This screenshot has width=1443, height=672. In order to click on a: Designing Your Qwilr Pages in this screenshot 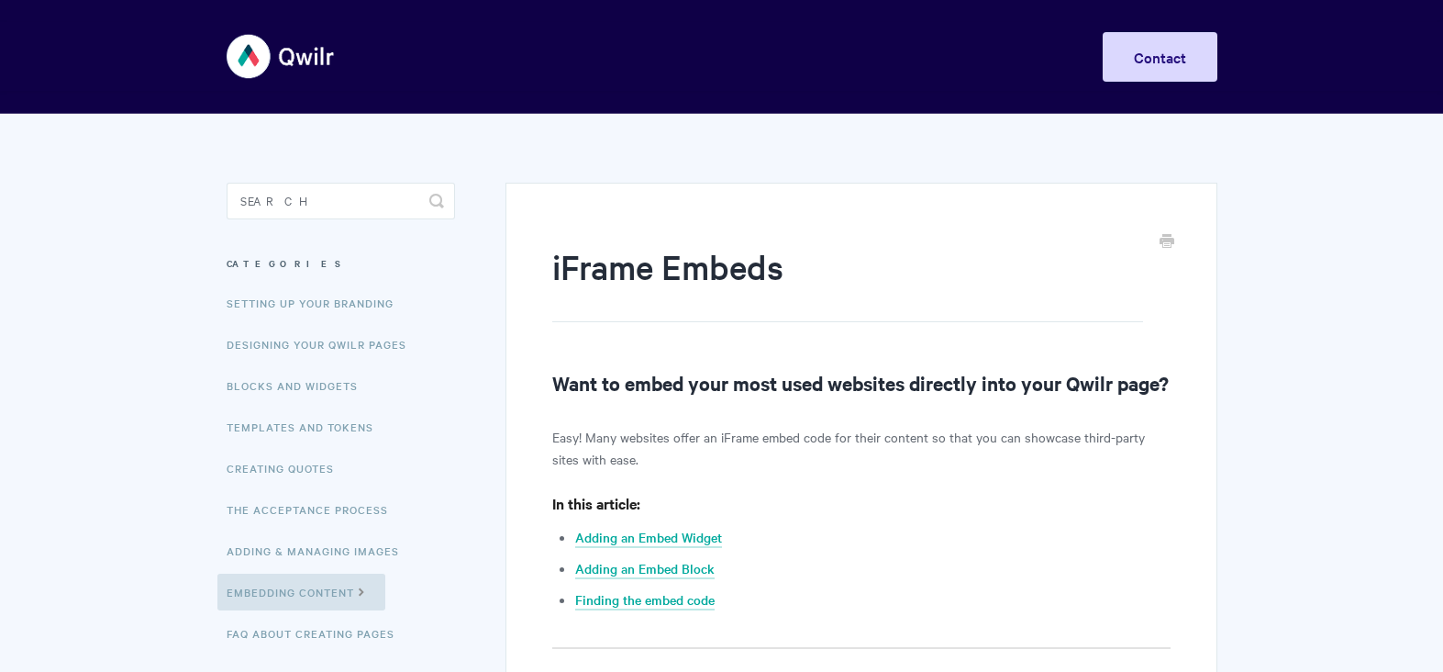, I will do `click(323, 344)`.